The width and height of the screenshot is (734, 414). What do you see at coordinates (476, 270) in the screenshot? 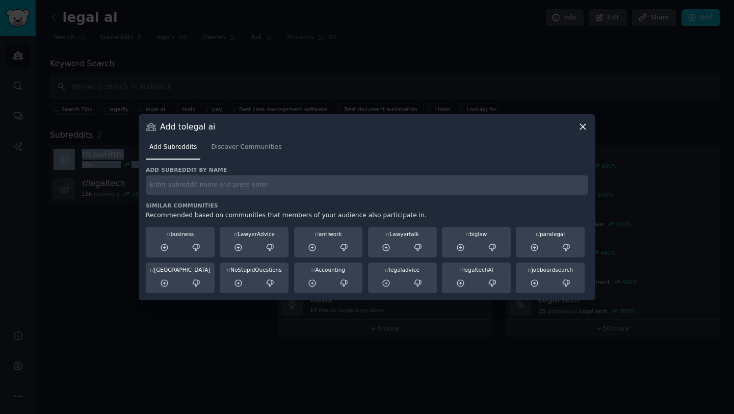
I see `div: legaltechAI` at bounding box center [476, 270].